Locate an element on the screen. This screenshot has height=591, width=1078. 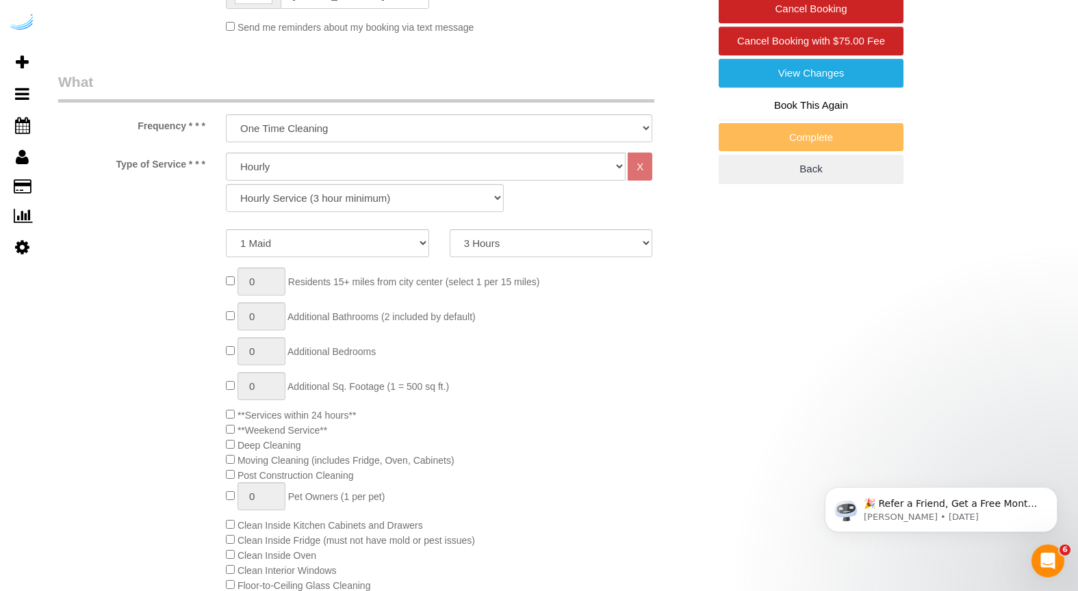
span: Clean Inside Oven is located at coordinates (277, 556).